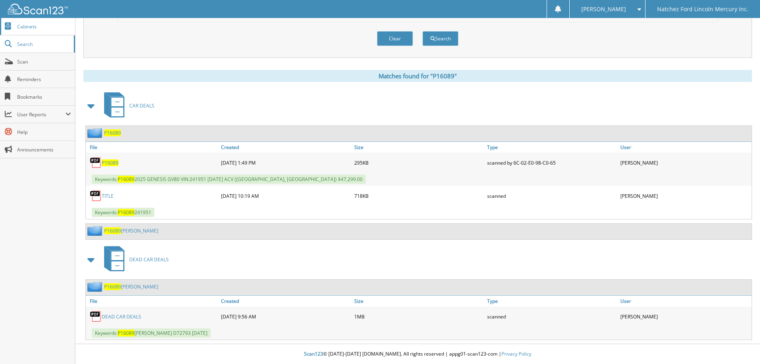 The width and height of the screenshot is (760, 364). What do you see at coordinates (44, 149) in the screenshot?
I see `span: Announcements` at bounding box center [44, 149].